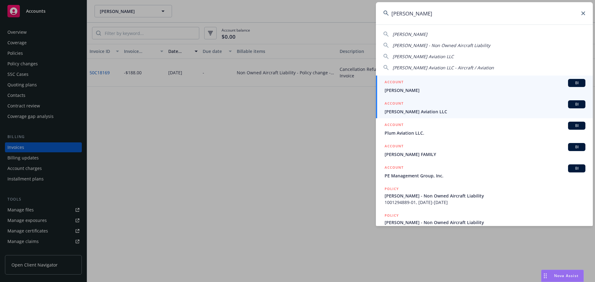 The image size is (595, 282). What do you see at coordinates (484, 172) in the screenshot?
I see `a: ACCOUNTBIPE Management Group, Inc.` at bounding box center [484, 172].